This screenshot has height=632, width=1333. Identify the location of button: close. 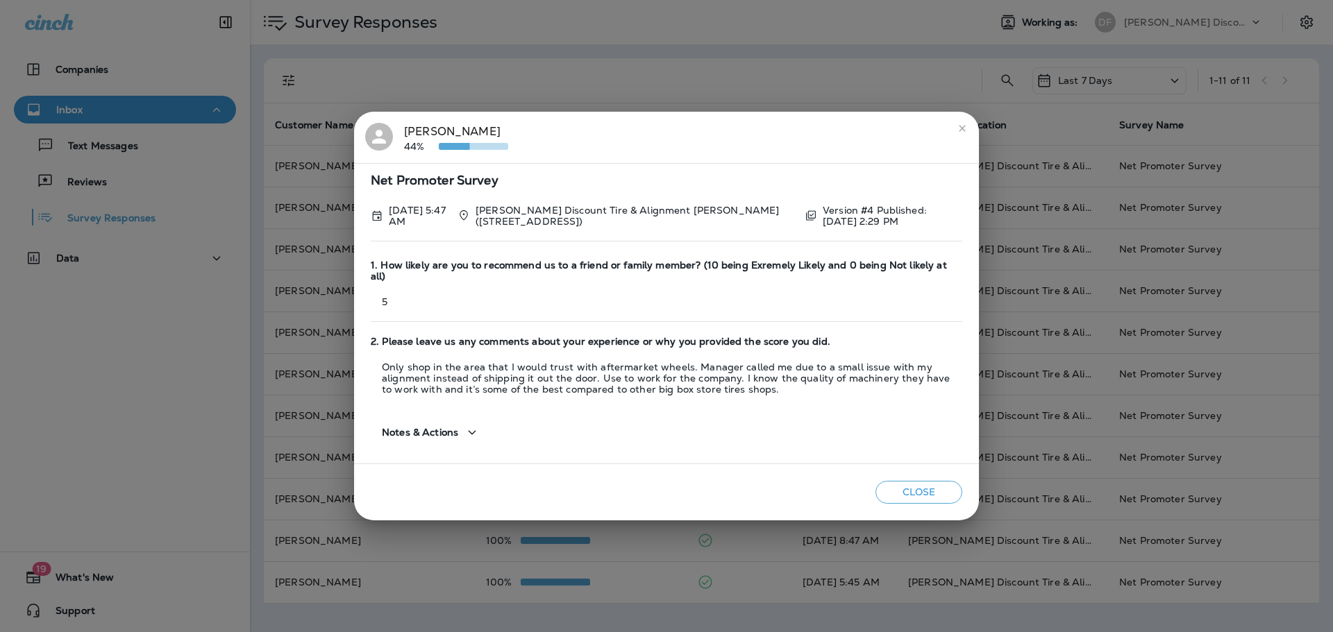
(962, 128).